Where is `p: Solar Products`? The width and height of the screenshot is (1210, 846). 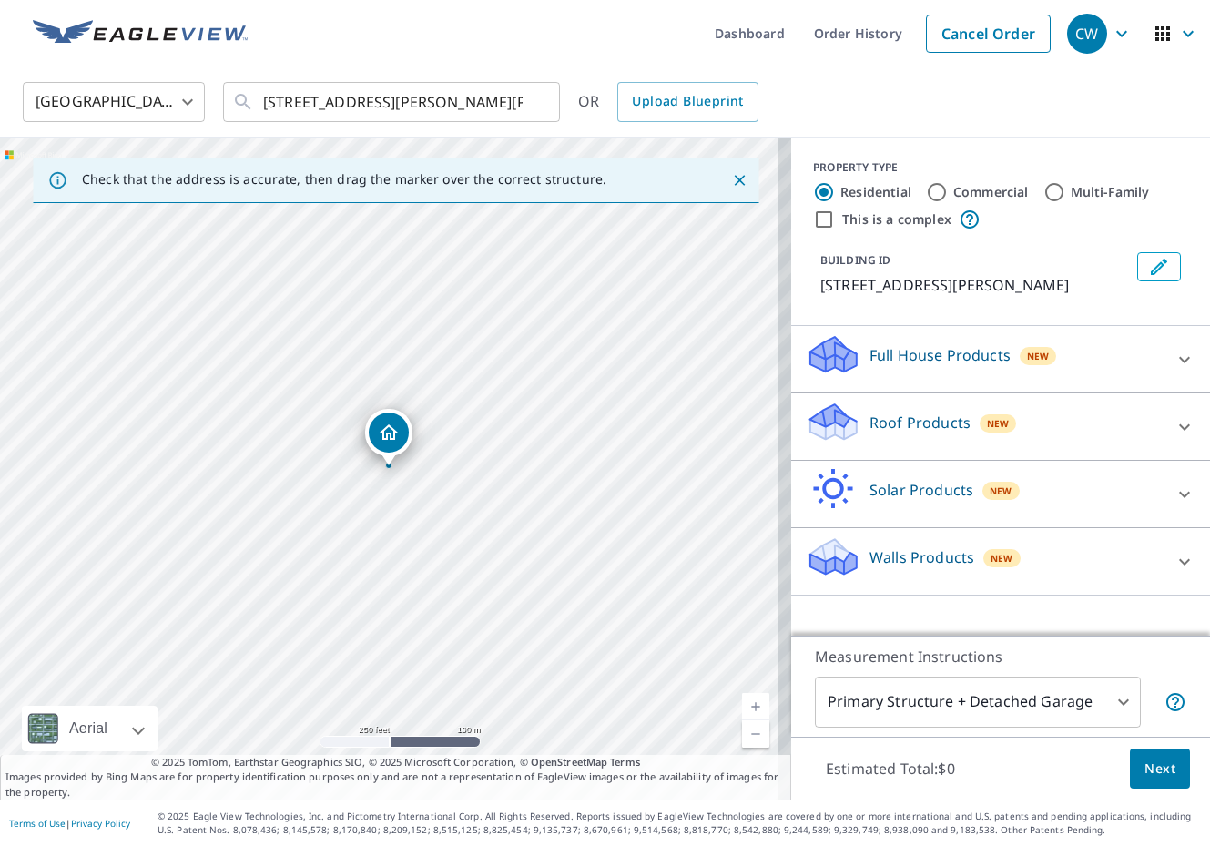
p: Solar Products is located at coordinates (922, 490).